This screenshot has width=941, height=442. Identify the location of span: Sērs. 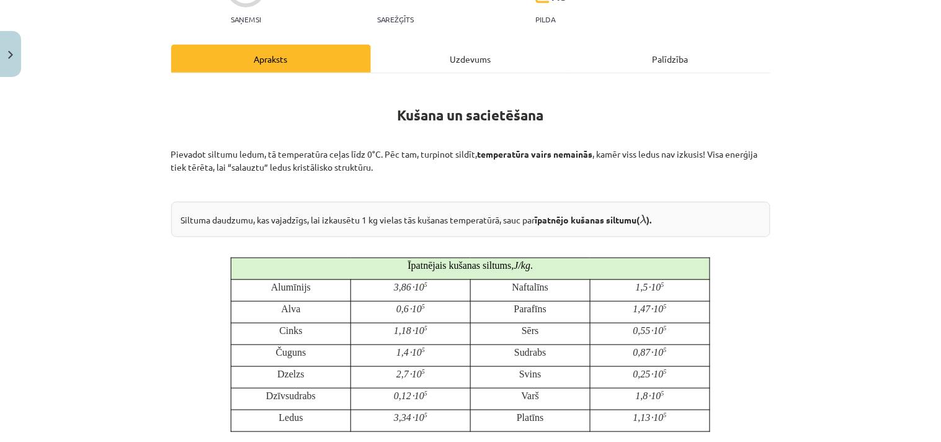
(530, 330).